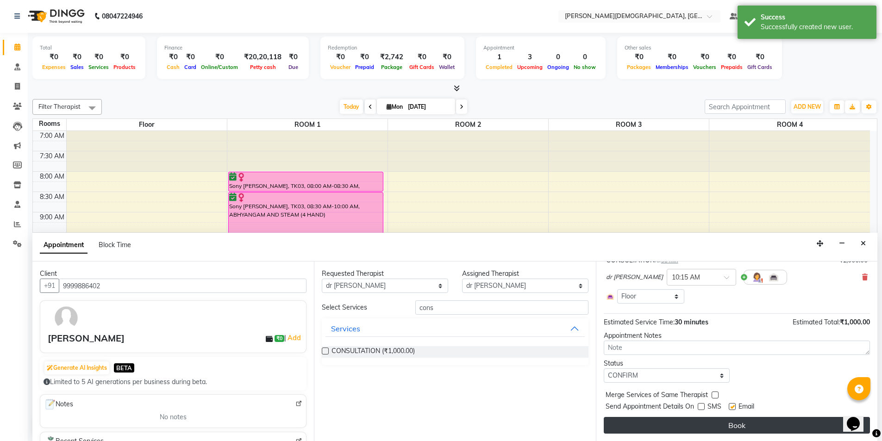  Describe the element at coordinates (233, 48) in the screenshot. I see `div: Finance` at that location.